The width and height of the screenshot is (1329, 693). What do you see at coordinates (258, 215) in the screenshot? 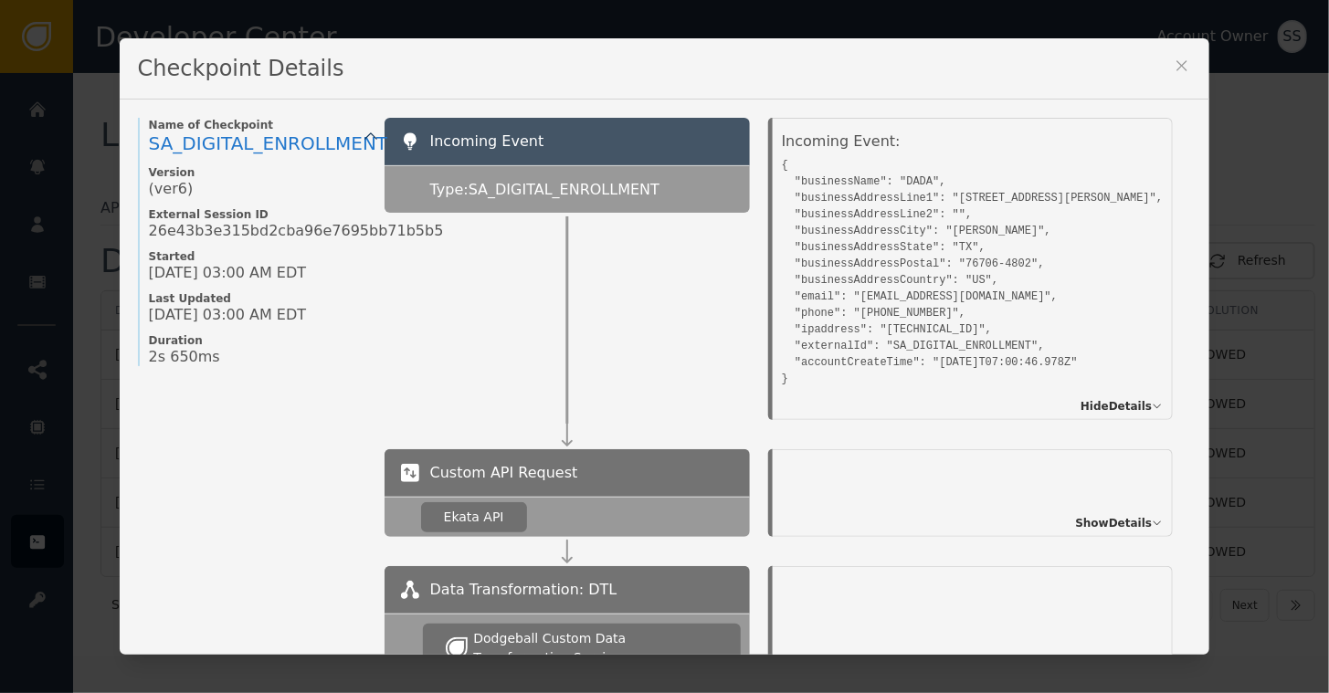
I see `span: External Session ID` at bounding box center [258, 215].